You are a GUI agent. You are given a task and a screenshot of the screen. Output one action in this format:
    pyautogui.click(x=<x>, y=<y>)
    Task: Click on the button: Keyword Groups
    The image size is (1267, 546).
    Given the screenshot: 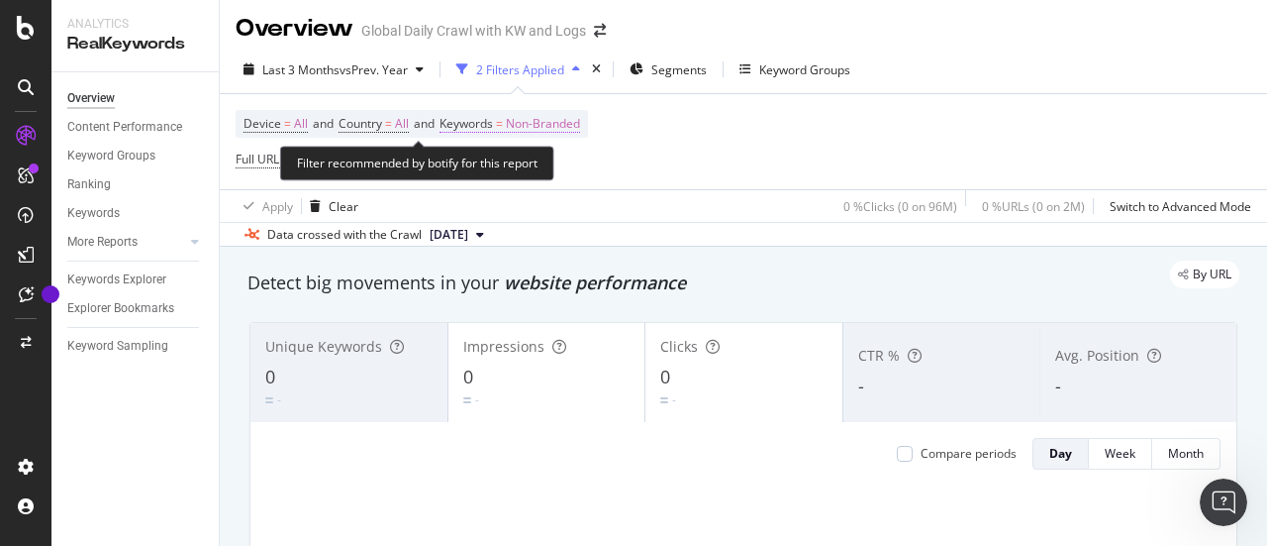 What is the action you would take?
    pyautogui.click(x=795, y=69)
    